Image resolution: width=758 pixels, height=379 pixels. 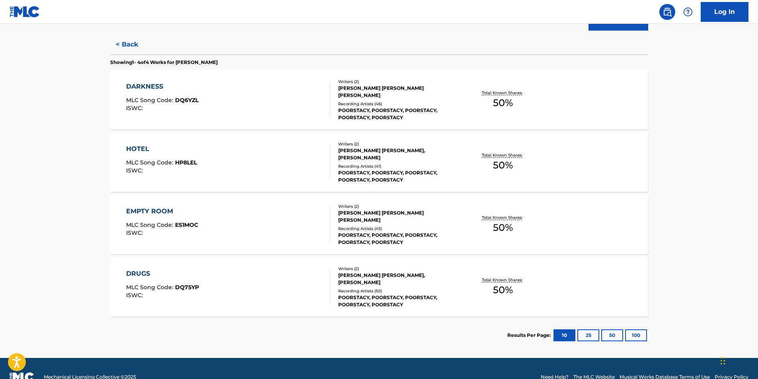 I want to click on div: Recording Artists ( 46 ), so click(x=398, y=104).